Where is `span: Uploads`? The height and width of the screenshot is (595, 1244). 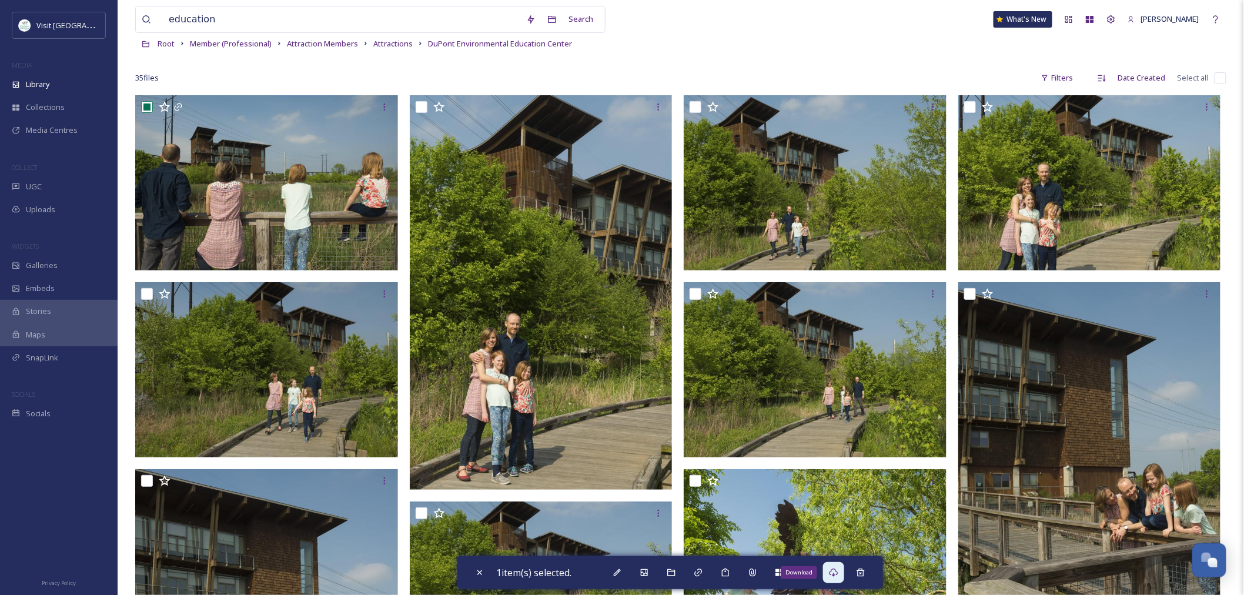 span: Uploads is located at coordinates (41, 209).